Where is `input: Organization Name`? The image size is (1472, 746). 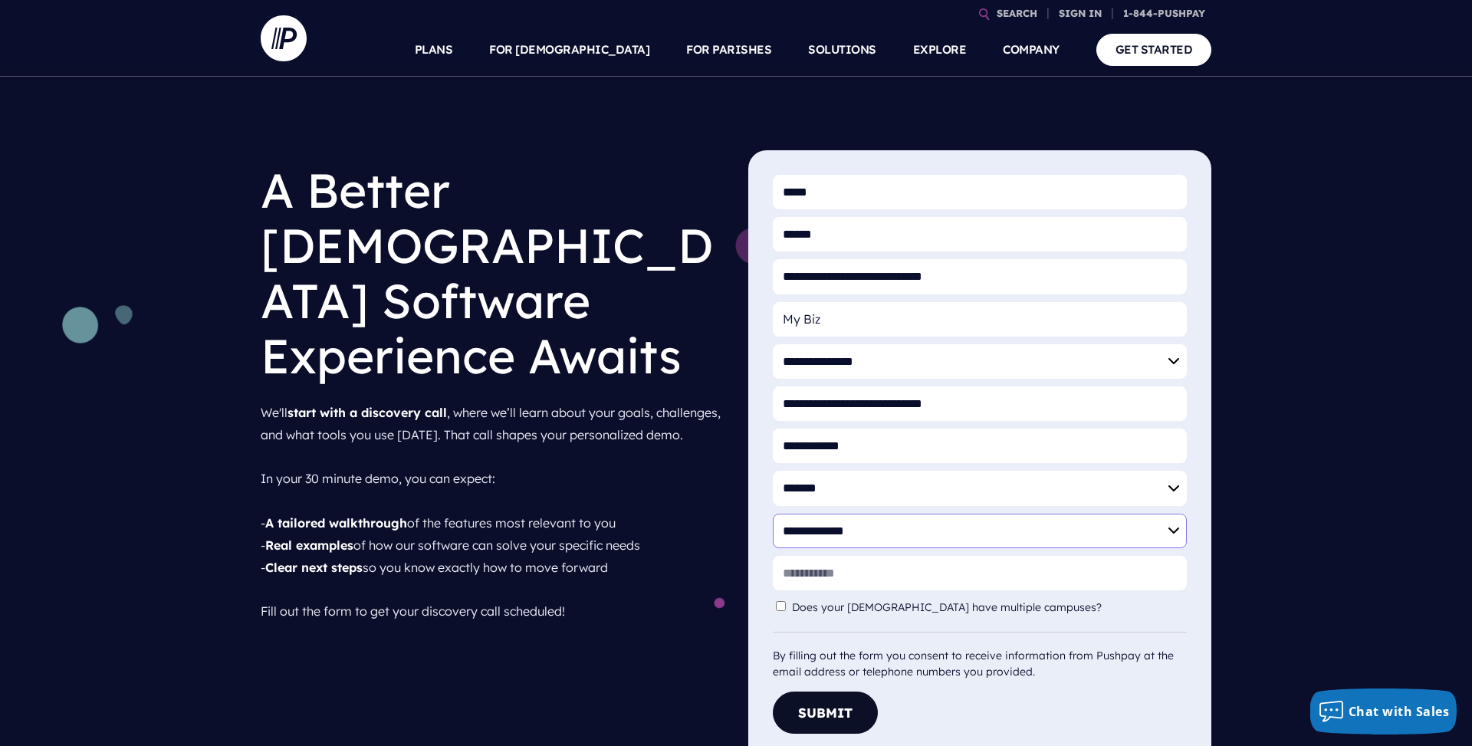 input: Organization Name is located at coordinates (980, 319).